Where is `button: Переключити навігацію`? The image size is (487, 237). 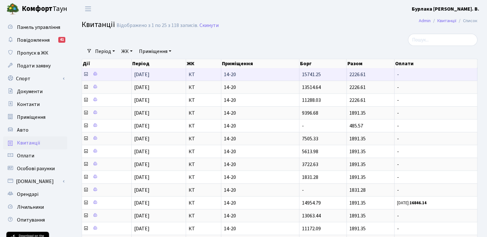 button: Переключити навігацію is located at coordinates (88, 9).